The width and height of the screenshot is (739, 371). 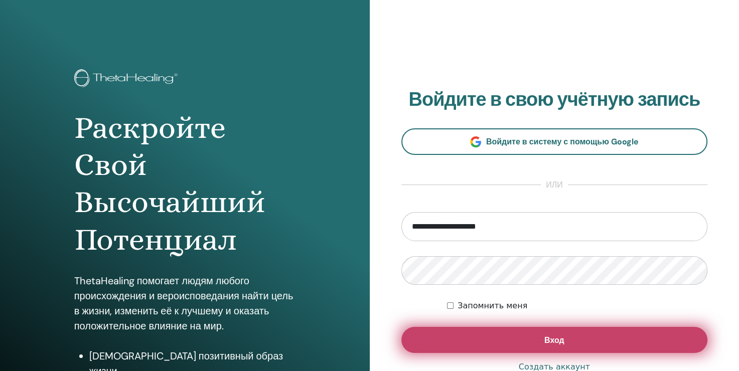 I want to click on ya-tr-span: или, so click(x=555, y=185).